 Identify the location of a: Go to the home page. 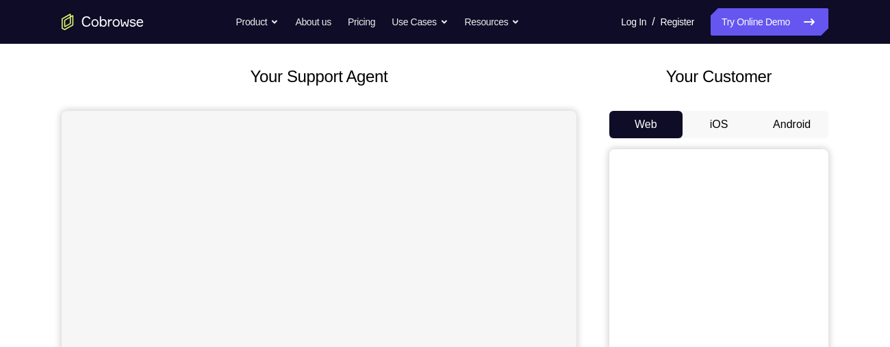
(103, 22).